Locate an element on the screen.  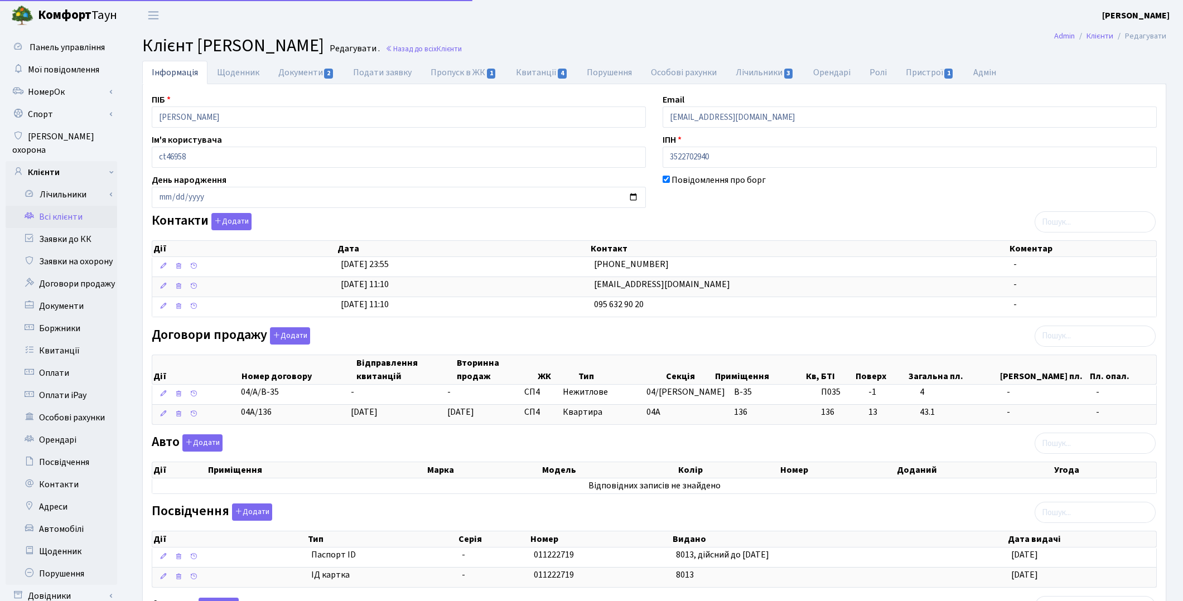
a: Клієнти is located at coordinates (61, 172).